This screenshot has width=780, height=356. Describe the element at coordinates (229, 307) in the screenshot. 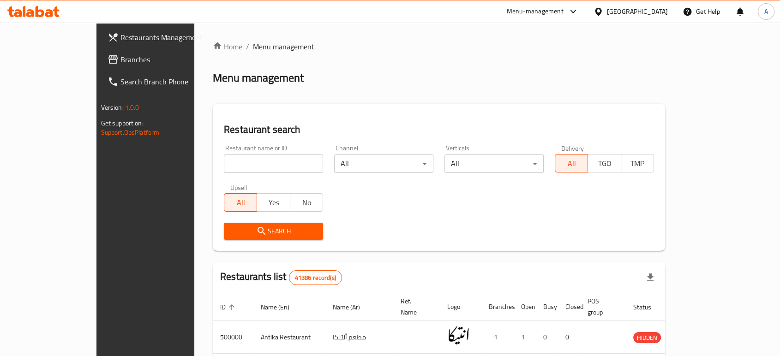

I see `span: ID` at that location.